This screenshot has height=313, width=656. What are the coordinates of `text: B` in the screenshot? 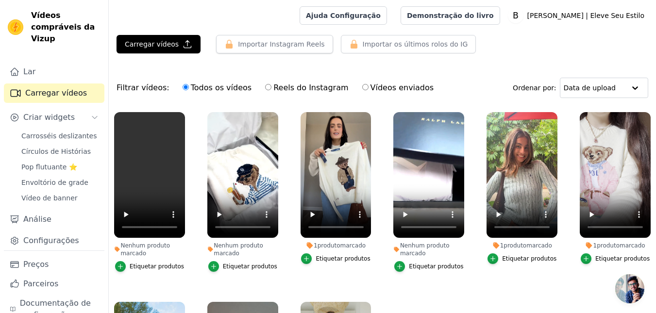 It's located at (516, 16).